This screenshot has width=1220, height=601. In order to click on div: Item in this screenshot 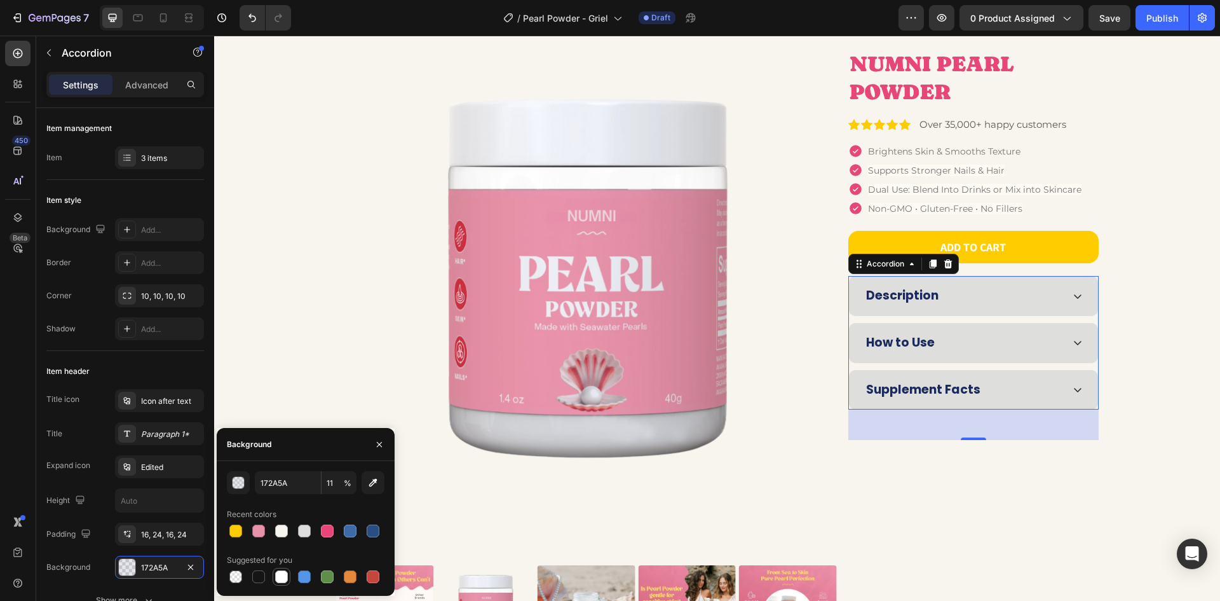, I will do `click(54, 158)`.